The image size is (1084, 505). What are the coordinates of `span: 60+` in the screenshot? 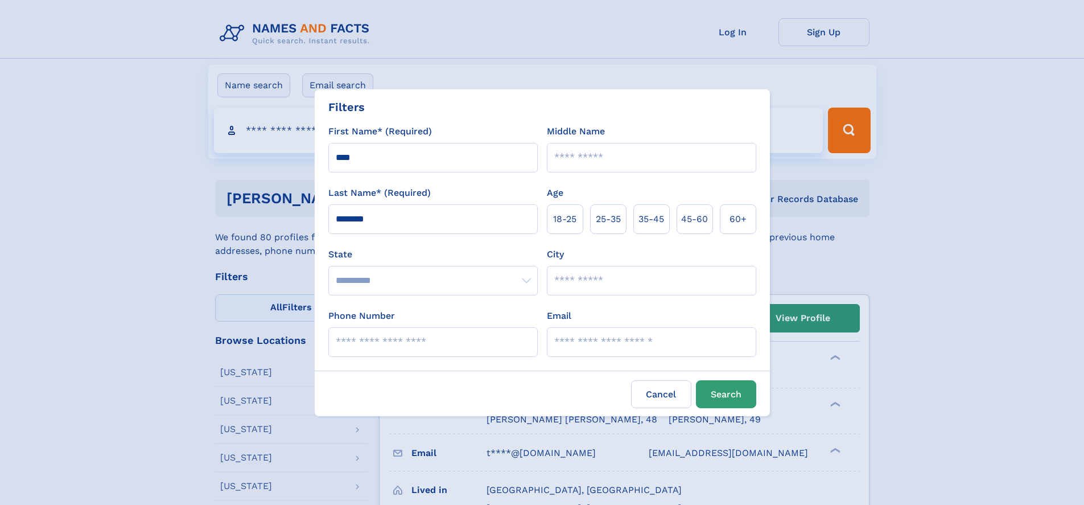 It's located at (738, 219).